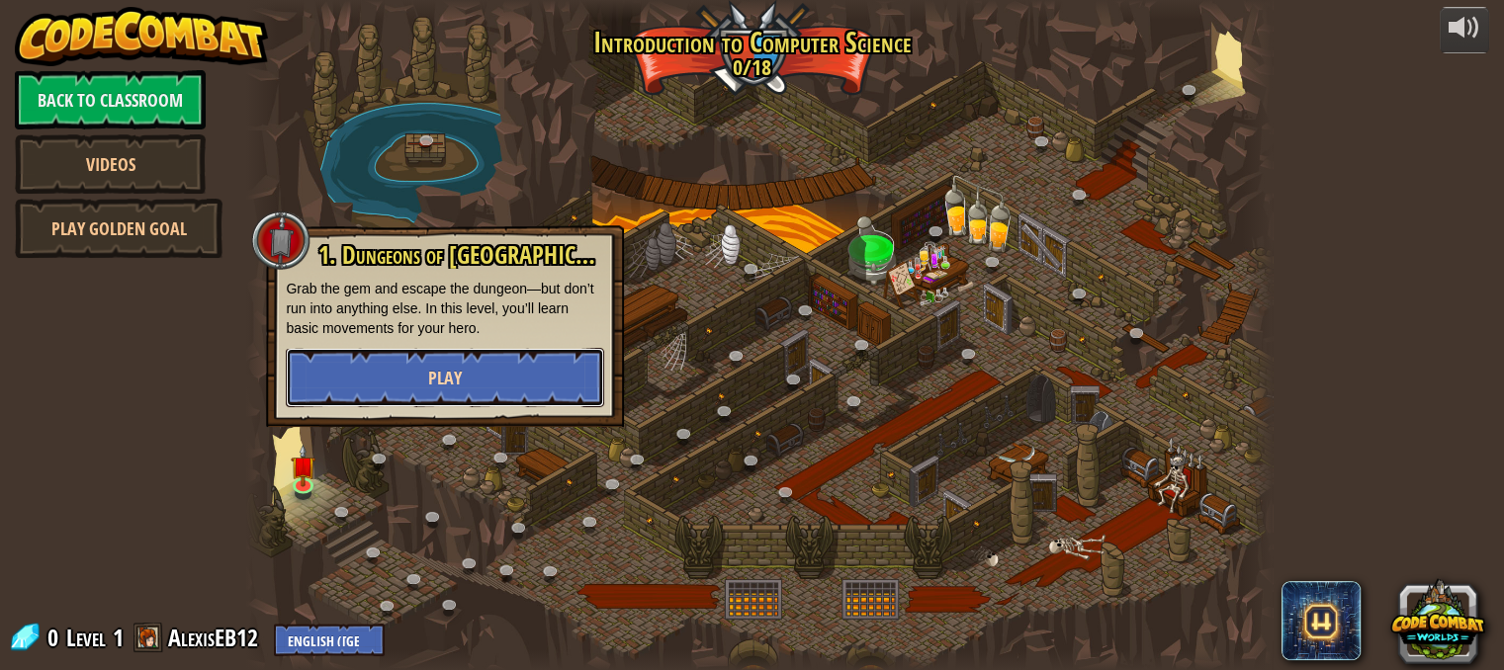 This screenshot has height=670, width=1504. What do you see at coordinates (445, 378) in the screenshot?
I see `span: Play` at bounding box center [445, 378].